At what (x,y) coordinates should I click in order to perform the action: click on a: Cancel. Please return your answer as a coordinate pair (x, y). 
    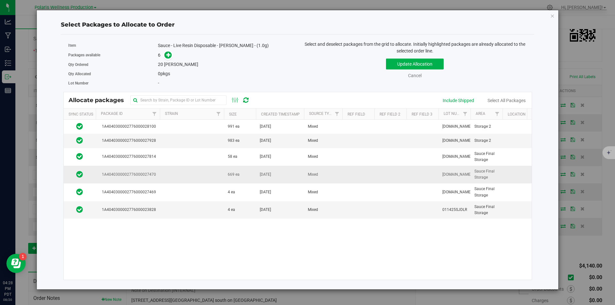
    Looking at the image, I should click on (415, 76).